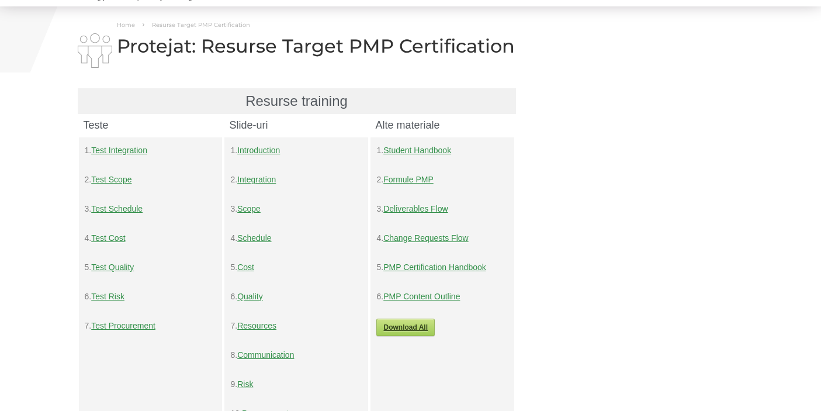  What do you see at coordinates (406, 327) in the screenshot?
I see `a: Download All` at bounding box center [406, 327].